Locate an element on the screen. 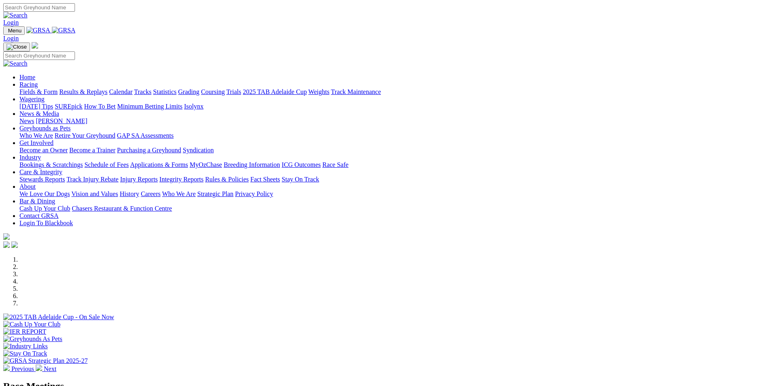 This screenshot has width=772, height=386. div: Care & Integrity is located at coordinates (394, 180).